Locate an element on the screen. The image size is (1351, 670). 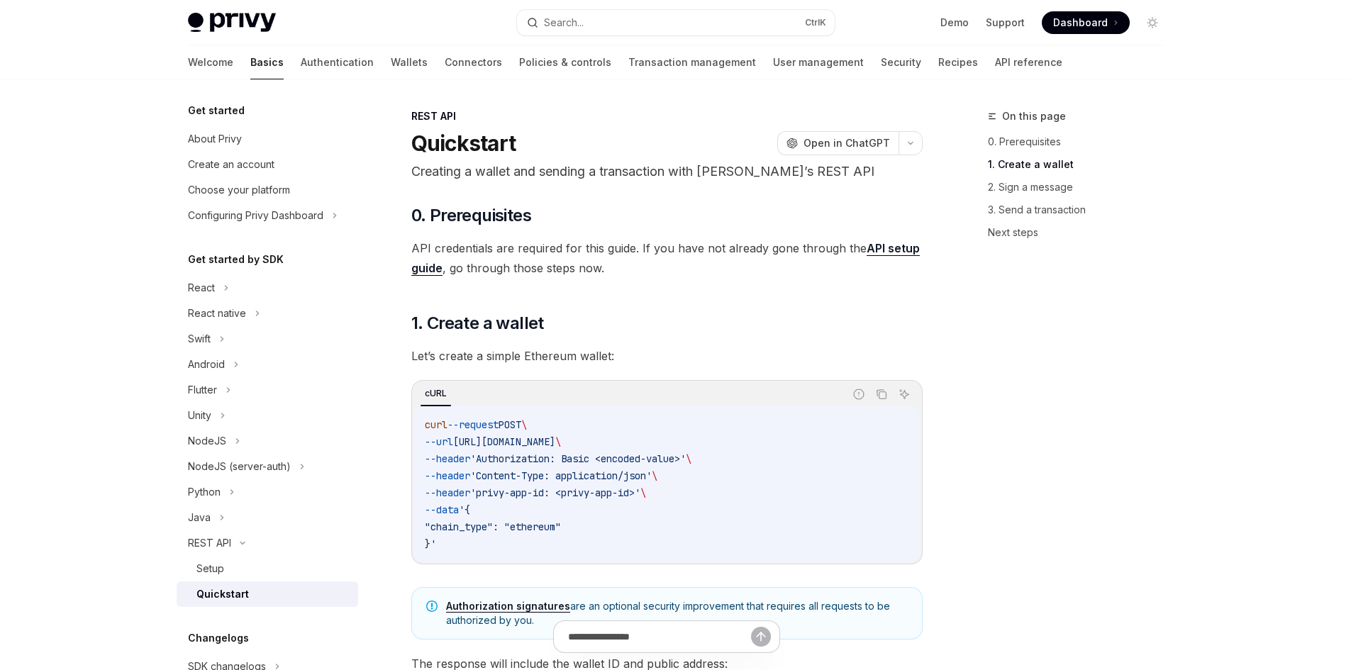
svg: Note is located at coordinates (432, 606).